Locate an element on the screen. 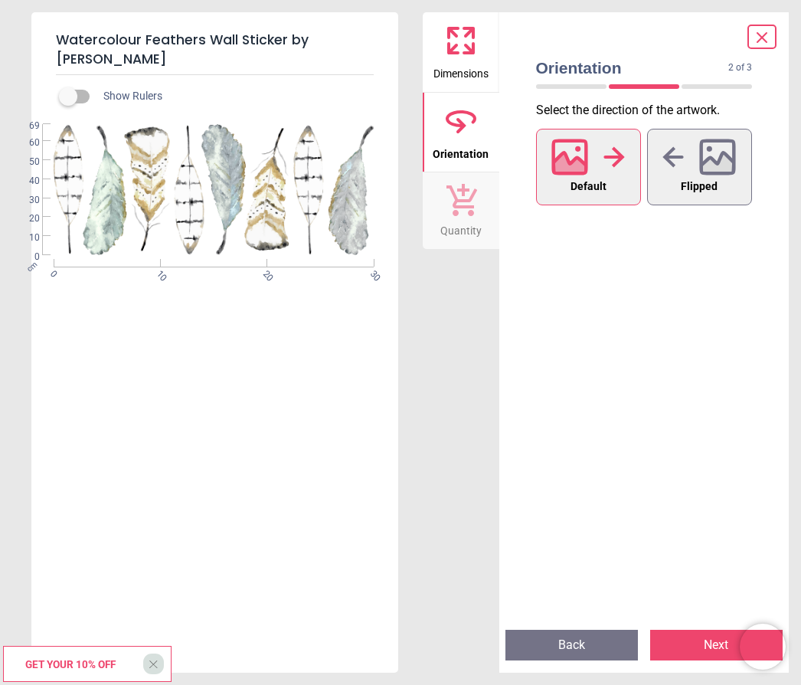 Image resolution: width=801 pixels, height=685 pixels. div: Show Rulers is located at coordinates (233, 96).